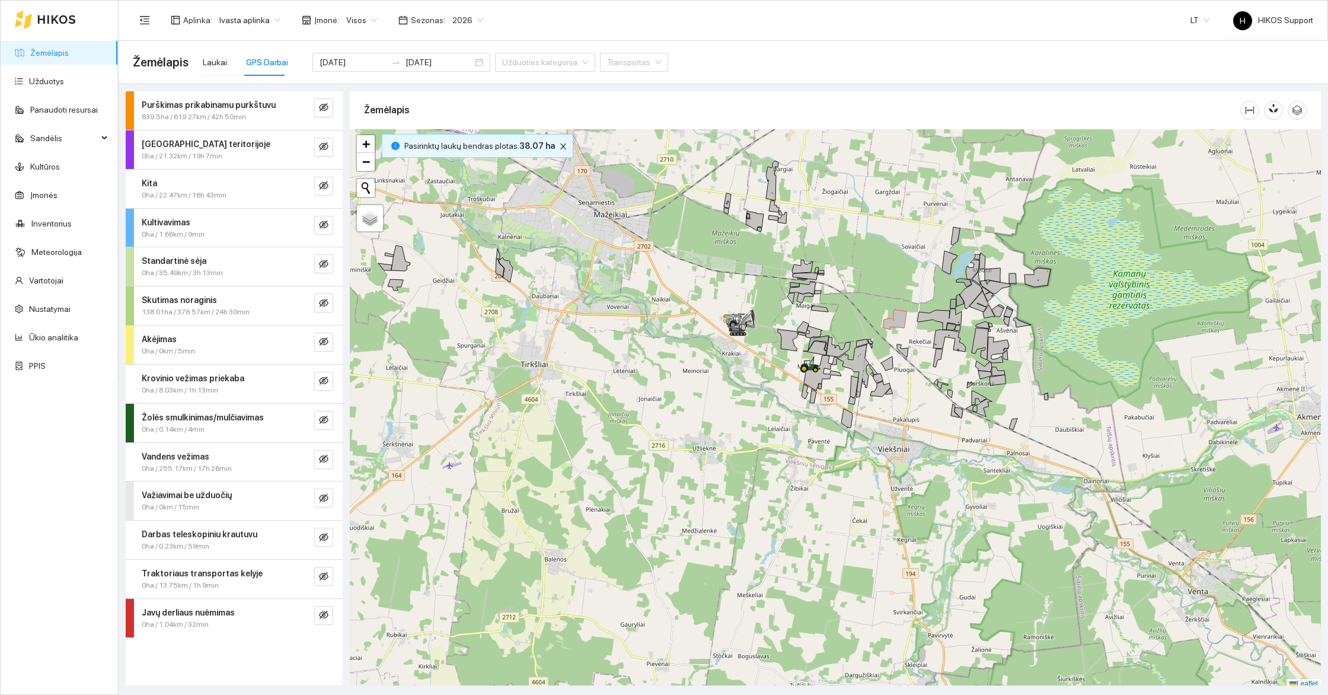  Describe the element at coordinates (353, 62) in the screenshot. I see `input: Pradžios data` at that location.